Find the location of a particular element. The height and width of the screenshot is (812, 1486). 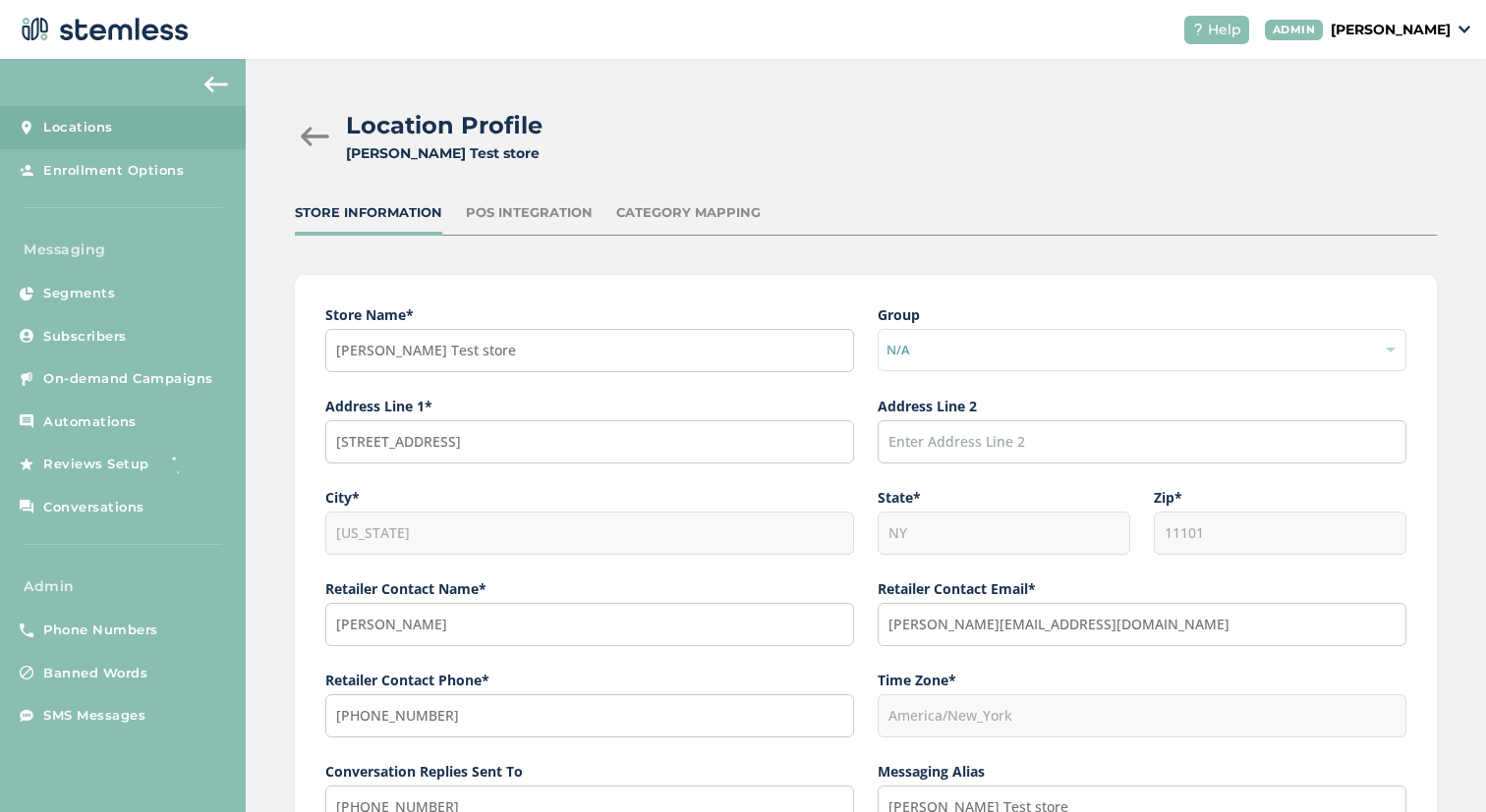

label: Address Line 2 is located at coordinates (1142, 406).